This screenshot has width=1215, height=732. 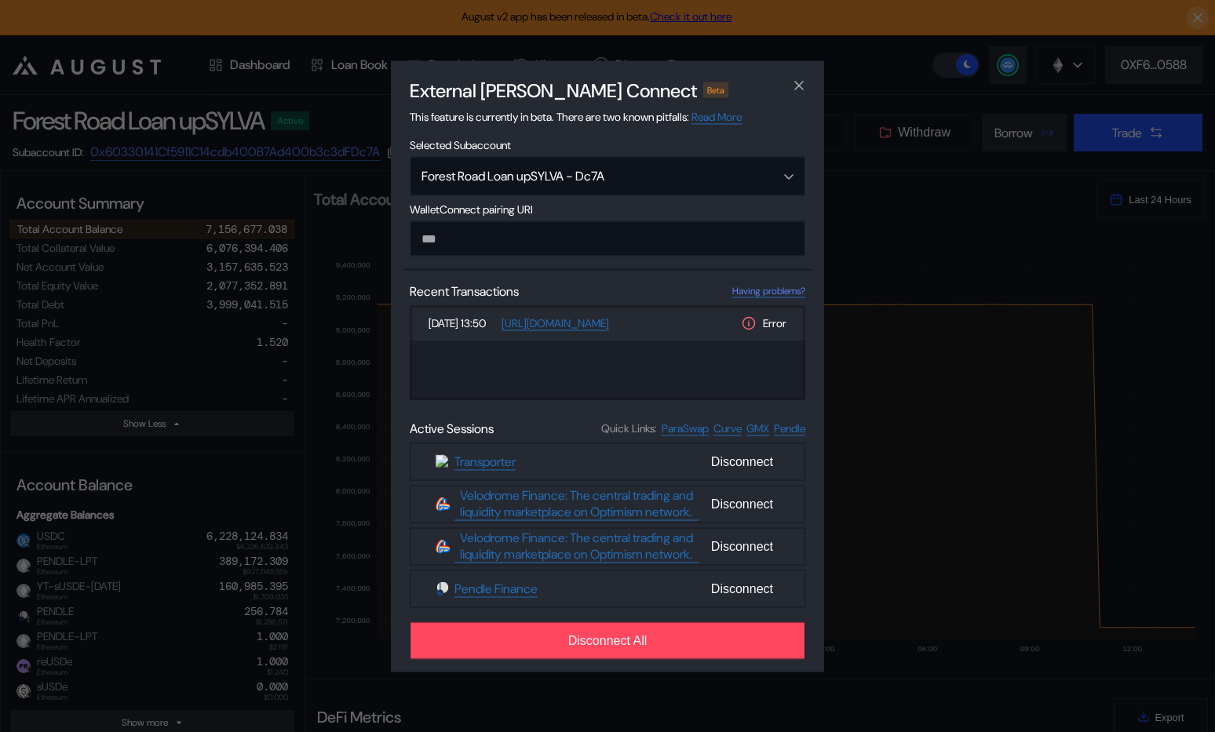 What do you see at coordinates (575, 116) in the screenshot?
I see `span: This feature is currently in beta. There are two known pitfalls:` at bounding box center [575, 116].